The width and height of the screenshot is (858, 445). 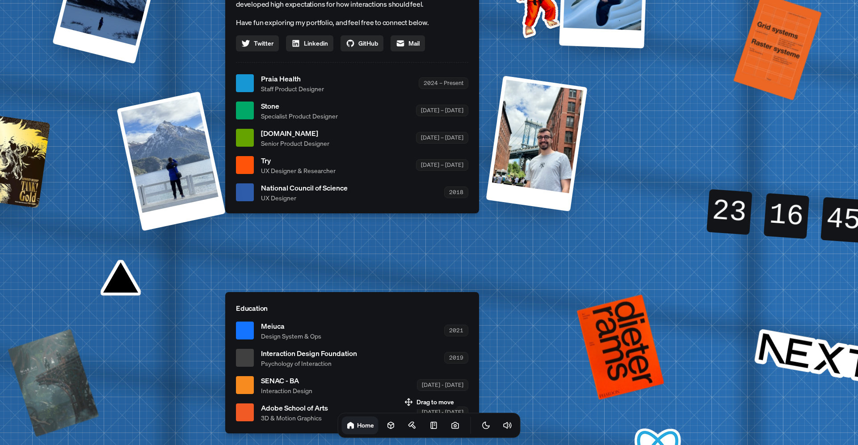 What do you see at coordinates (309, 363) in the screenshot?
I see `span: Psychology of Interaction` at bounding box center [309, 363].